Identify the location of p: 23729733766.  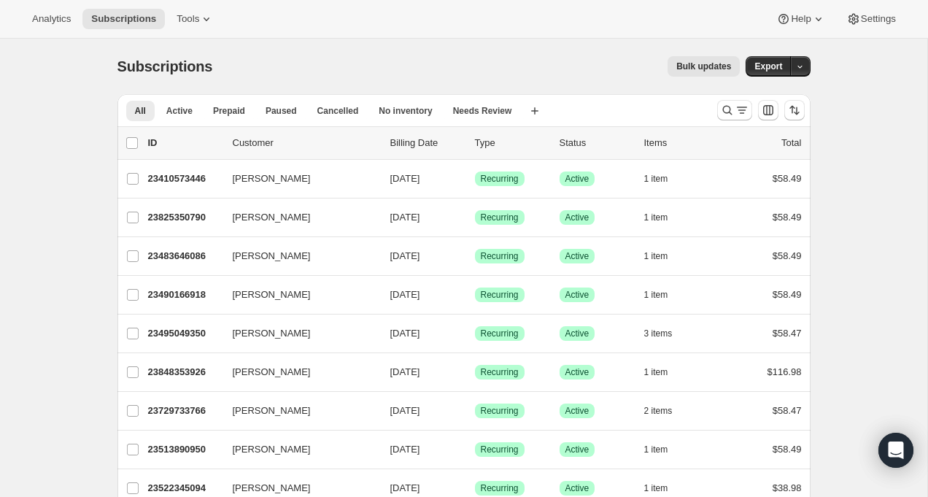
(185, 411).